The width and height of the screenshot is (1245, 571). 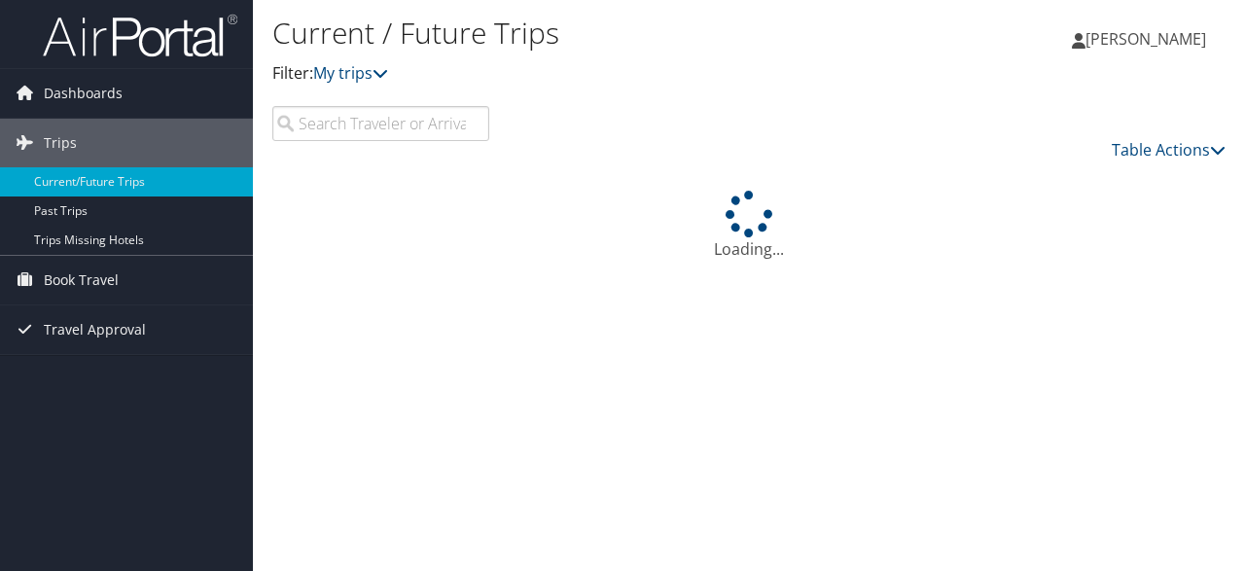 What do you see at coordinates (590, 33) in the screenshot?
I see `h1: Current / Future Trips` at bounding box center [590, 33].